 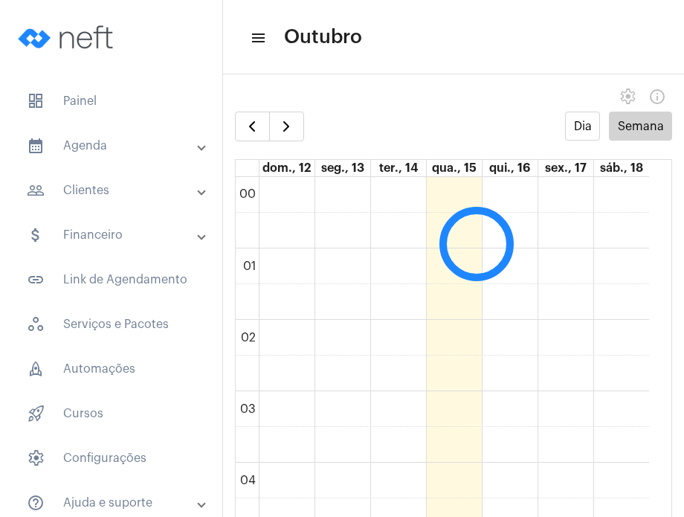 I want to click on mat-expansion-panel-header: sidenav iconFinanceiro, so click(x=115, y=235).